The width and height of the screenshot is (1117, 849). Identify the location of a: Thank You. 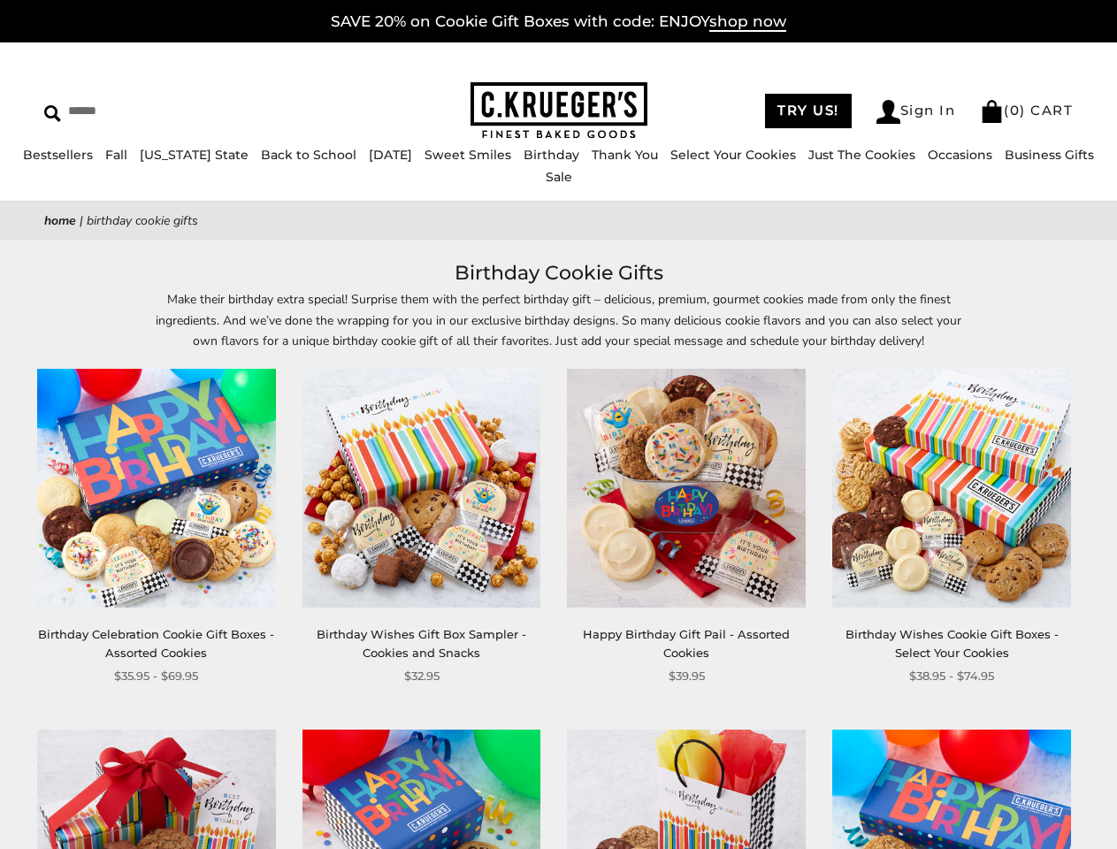
(624, 155).